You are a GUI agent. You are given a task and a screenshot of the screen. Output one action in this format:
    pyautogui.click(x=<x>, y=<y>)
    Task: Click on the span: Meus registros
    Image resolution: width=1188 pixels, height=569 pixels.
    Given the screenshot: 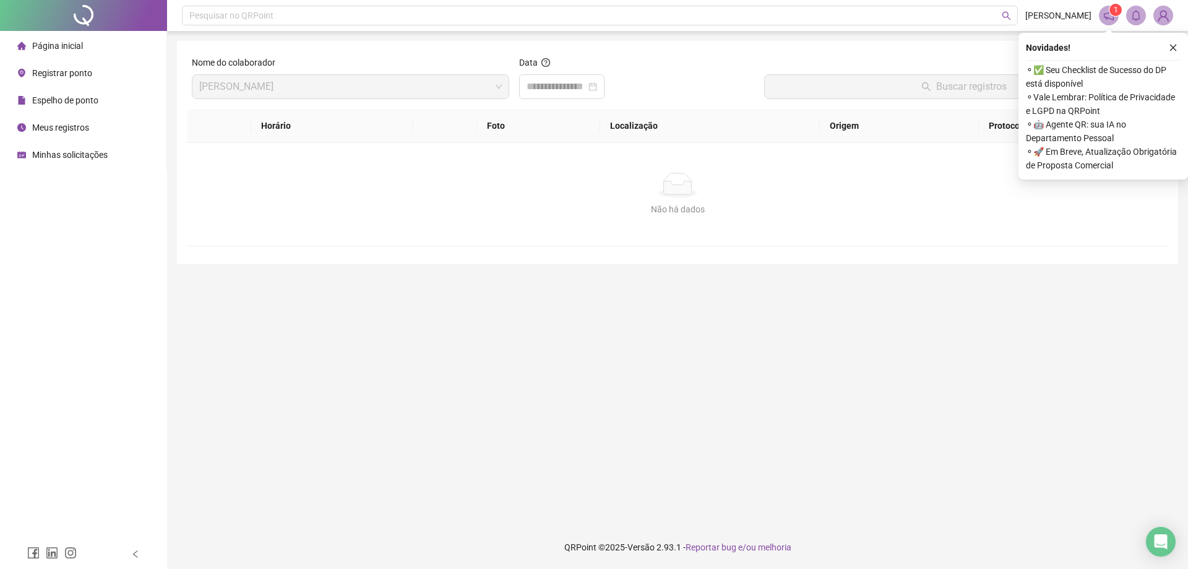 What is the action you would take?
    pyautogui.click(x=61, y=127)
    